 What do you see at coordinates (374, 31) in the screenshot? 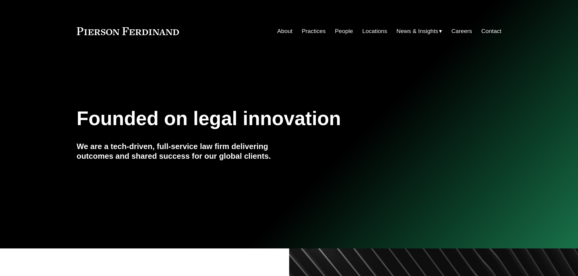
I see `a: Locations` at bounding box center [374, 31].